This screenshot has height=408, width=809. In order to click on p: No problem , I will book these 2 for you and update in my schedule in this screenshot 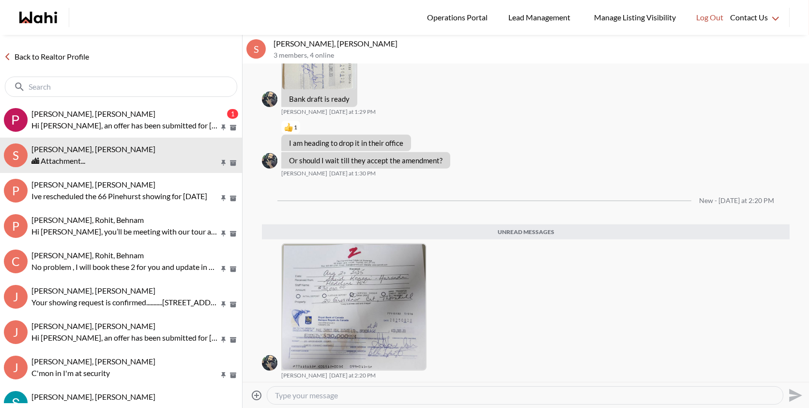, I will do `click(125, 267)`.